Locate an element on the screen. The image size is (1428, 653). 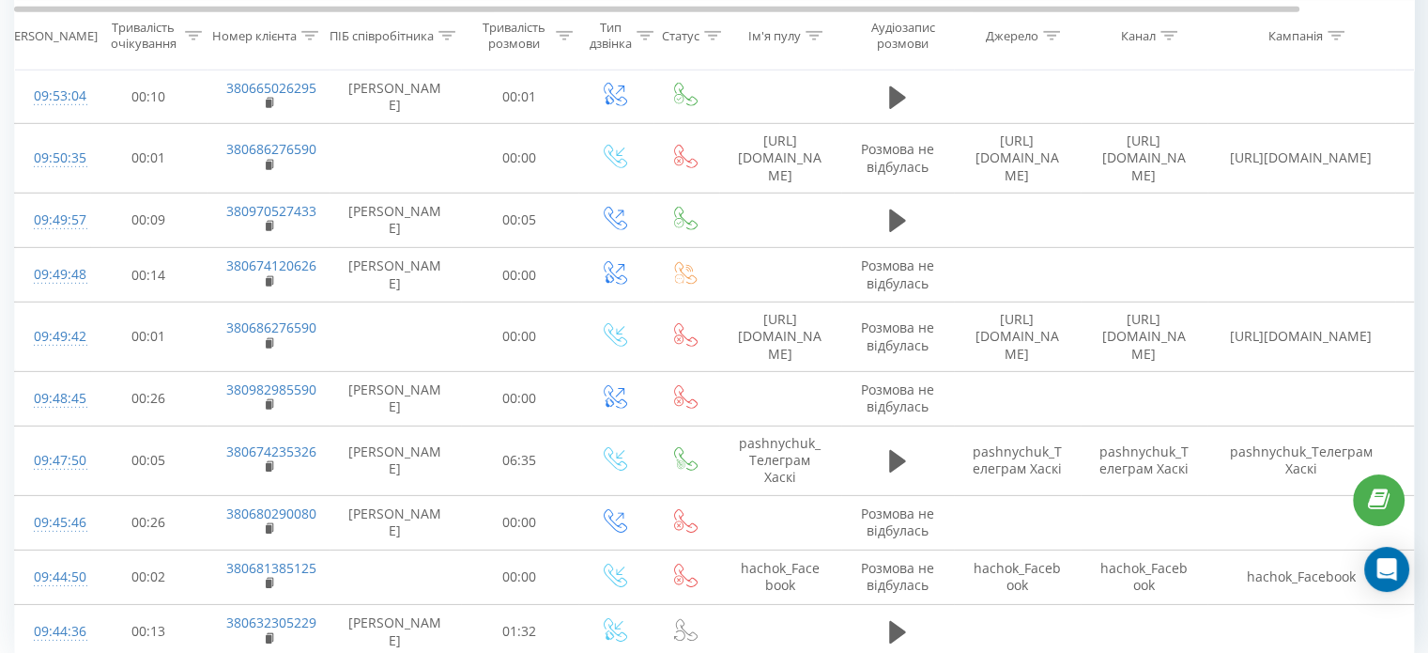
a: 380681385125 is located at coordinates (271, 567).